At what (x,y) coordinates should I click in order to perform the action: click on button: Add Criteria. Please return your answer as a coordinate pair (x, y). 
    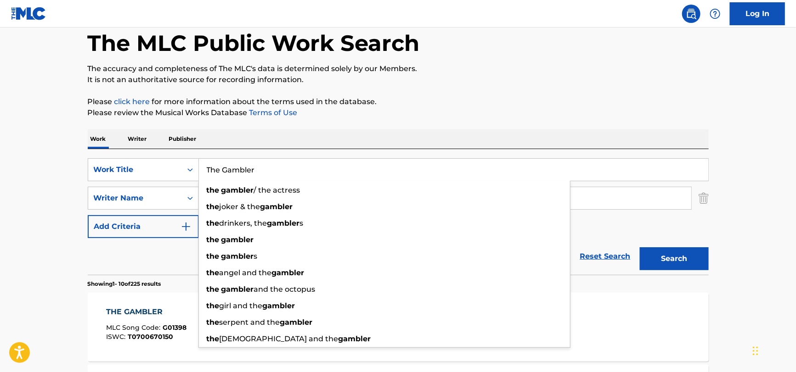
    Looking at the image, I should click on (143, 227).